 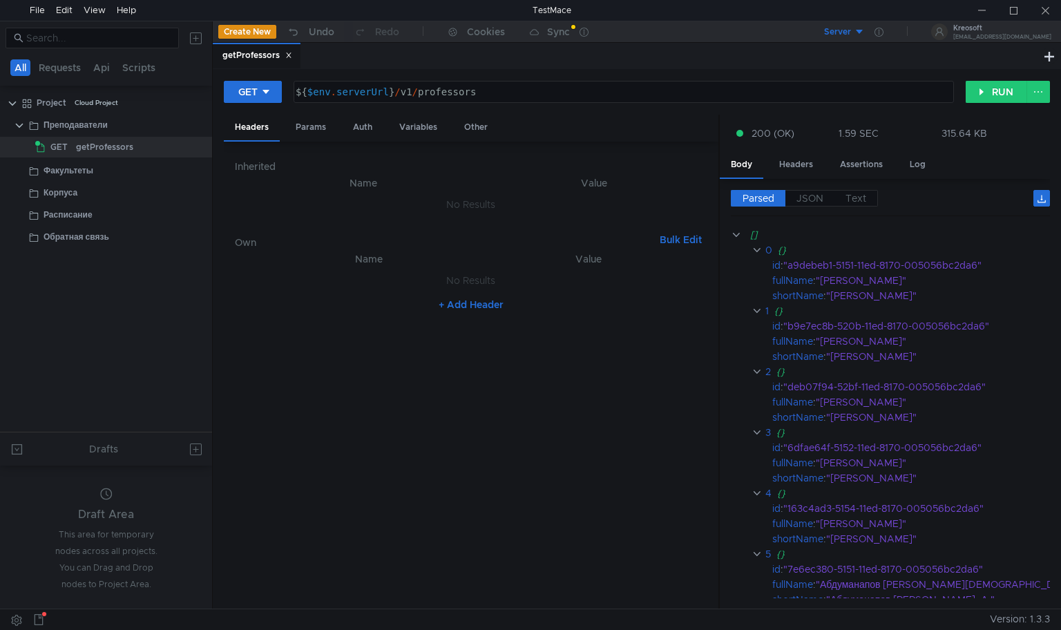 What do you see at coordinates (917, 164) in the screenshot?
I see `div: Log` at bounding box center [917, 164].